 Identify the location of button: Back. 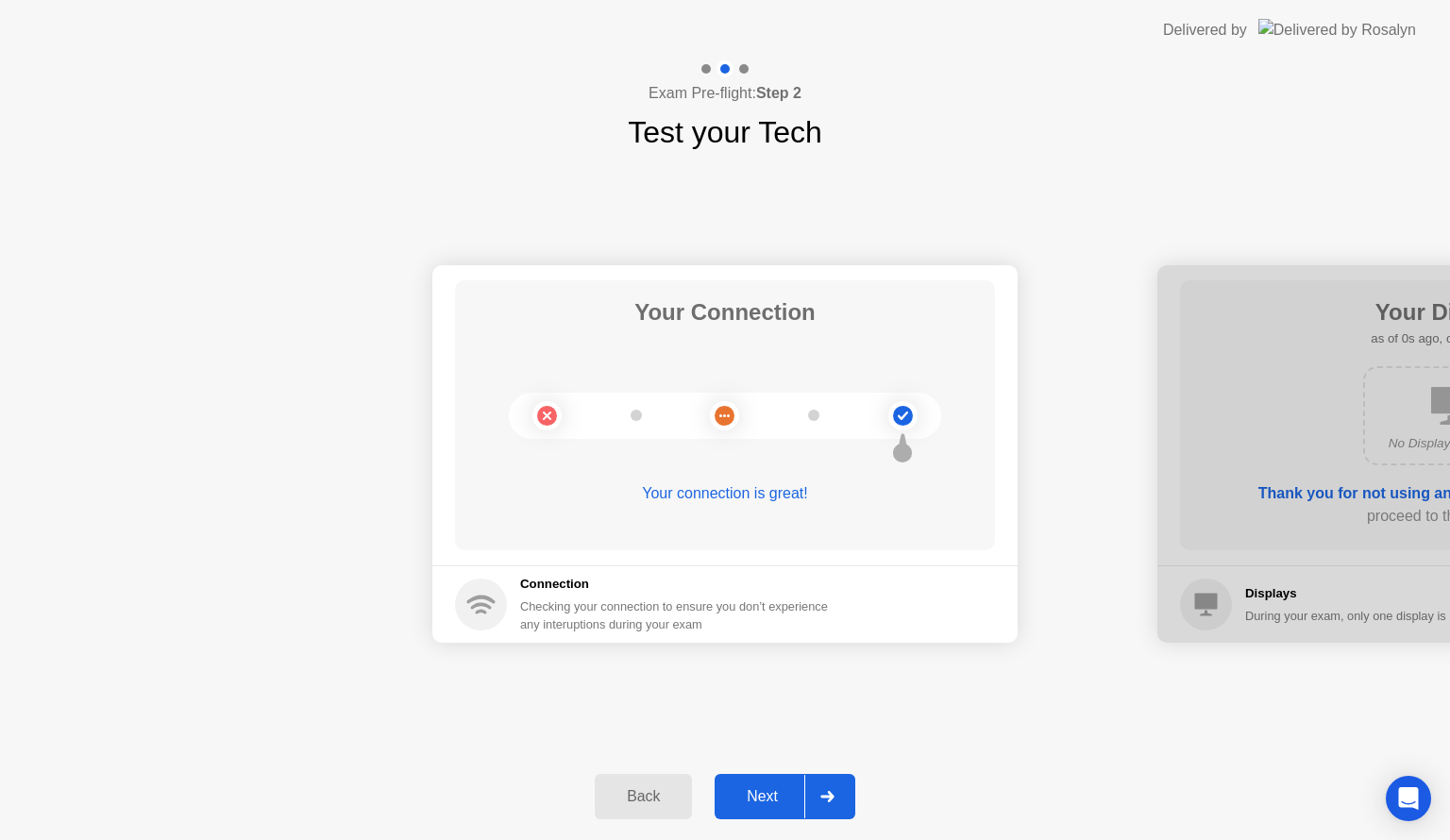
(643, 796).